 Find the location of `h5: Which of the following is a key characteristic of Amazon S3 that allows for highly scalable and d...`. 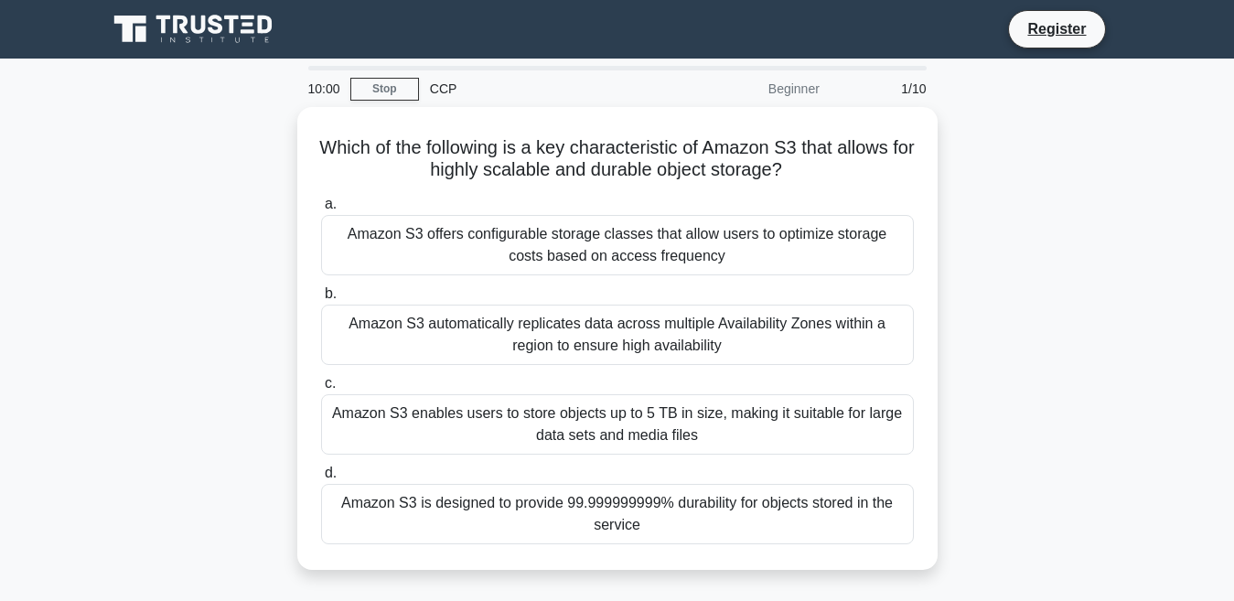

h5: Which of the following is a key characteristic of Amazon S3 that allows for highly scalable and d... is located at coordinates (617, 159).